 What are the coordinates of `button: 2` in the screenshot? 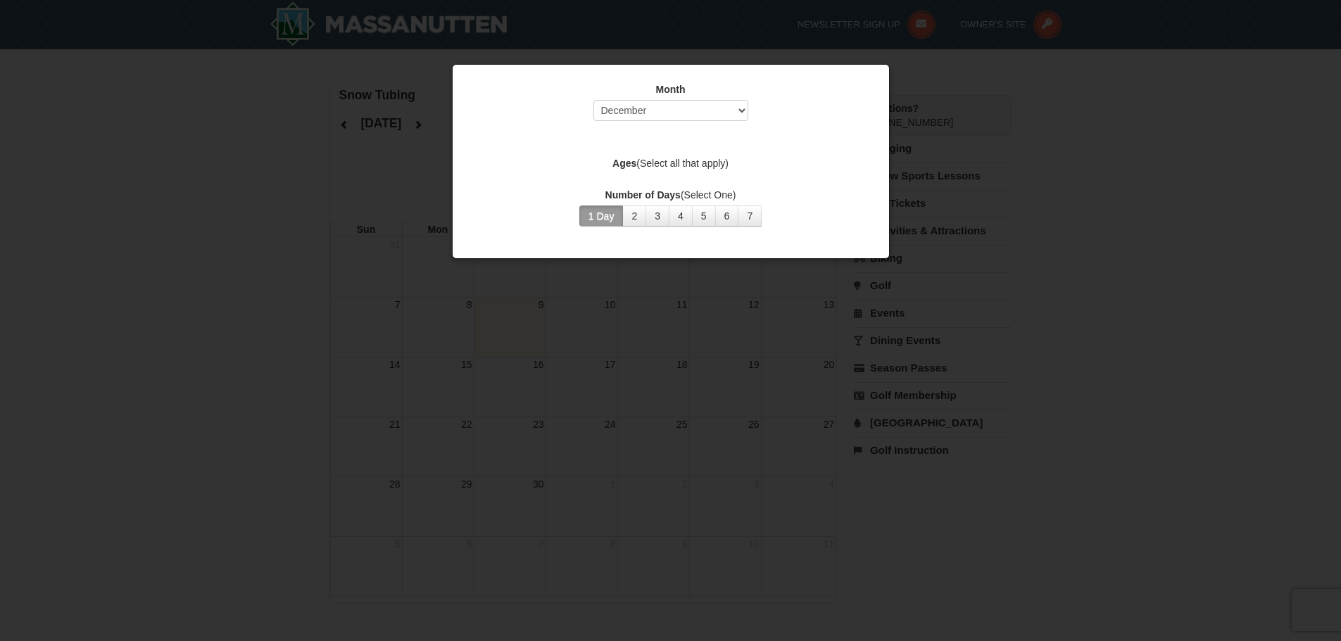 It's located at (634, 216).